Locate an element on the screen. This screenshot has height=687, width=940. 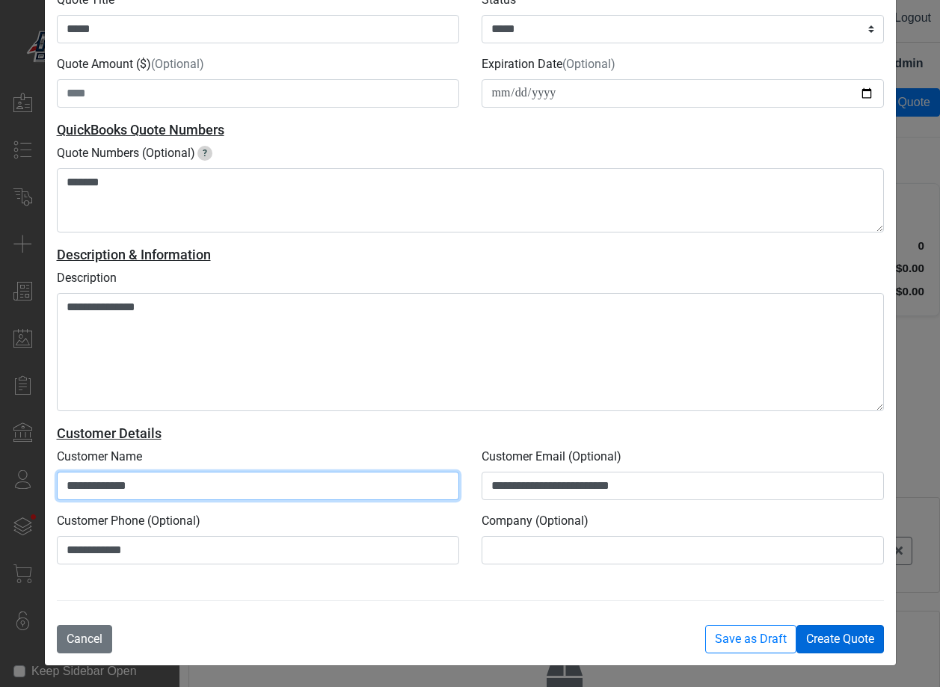
button: Save as Draft is located at coordinates (750, 639).